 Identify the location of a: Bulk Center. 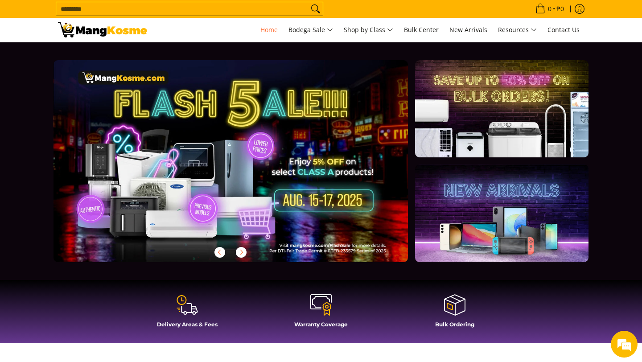
(422, 30).